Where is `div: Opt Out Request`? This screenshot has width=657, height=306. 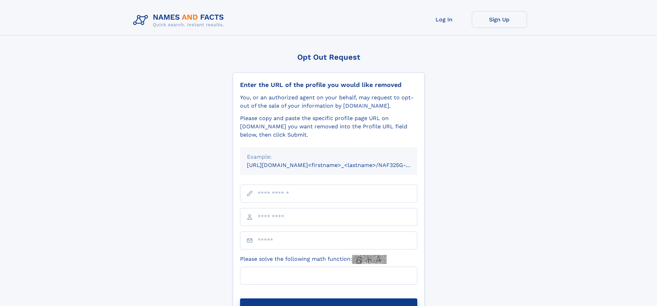
div: Opt Out Request is located at coordinates (329, 57).